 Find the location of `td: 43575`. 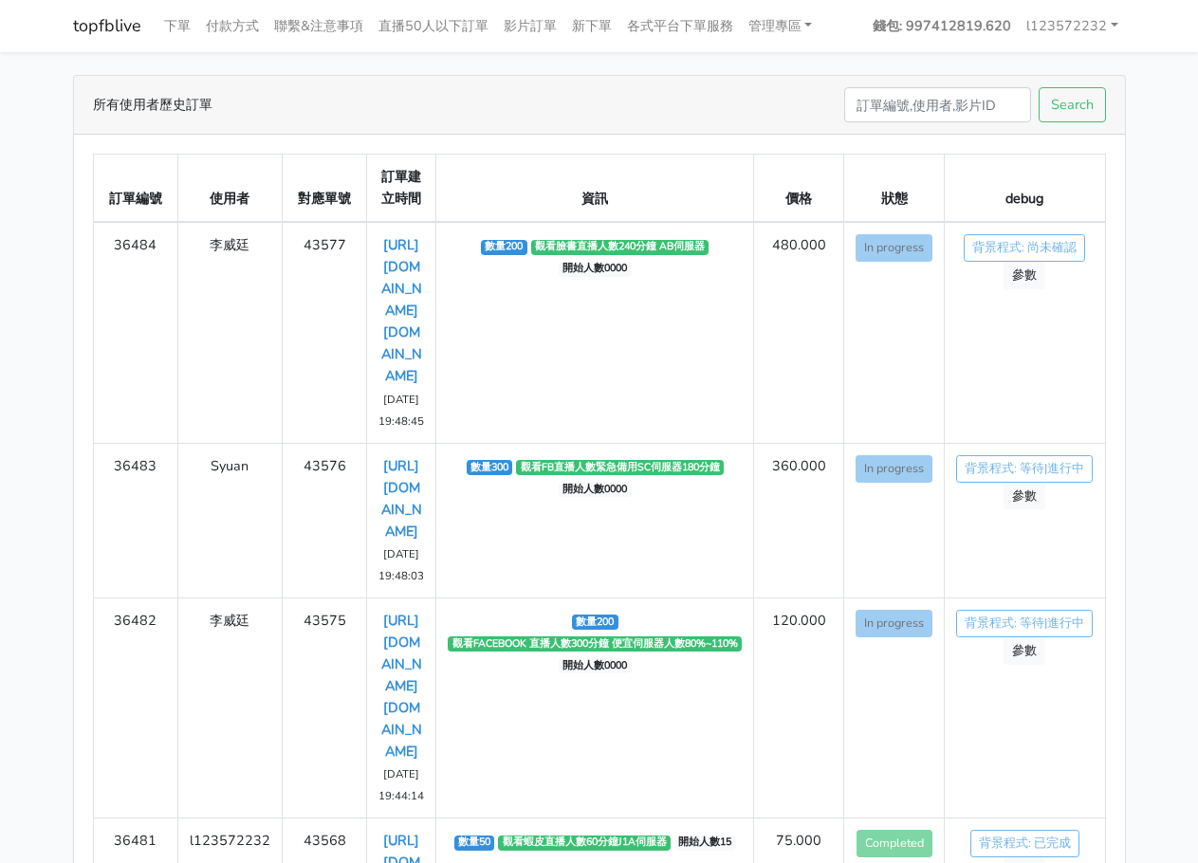

td: 43575 is located at coordinates (324, 708).